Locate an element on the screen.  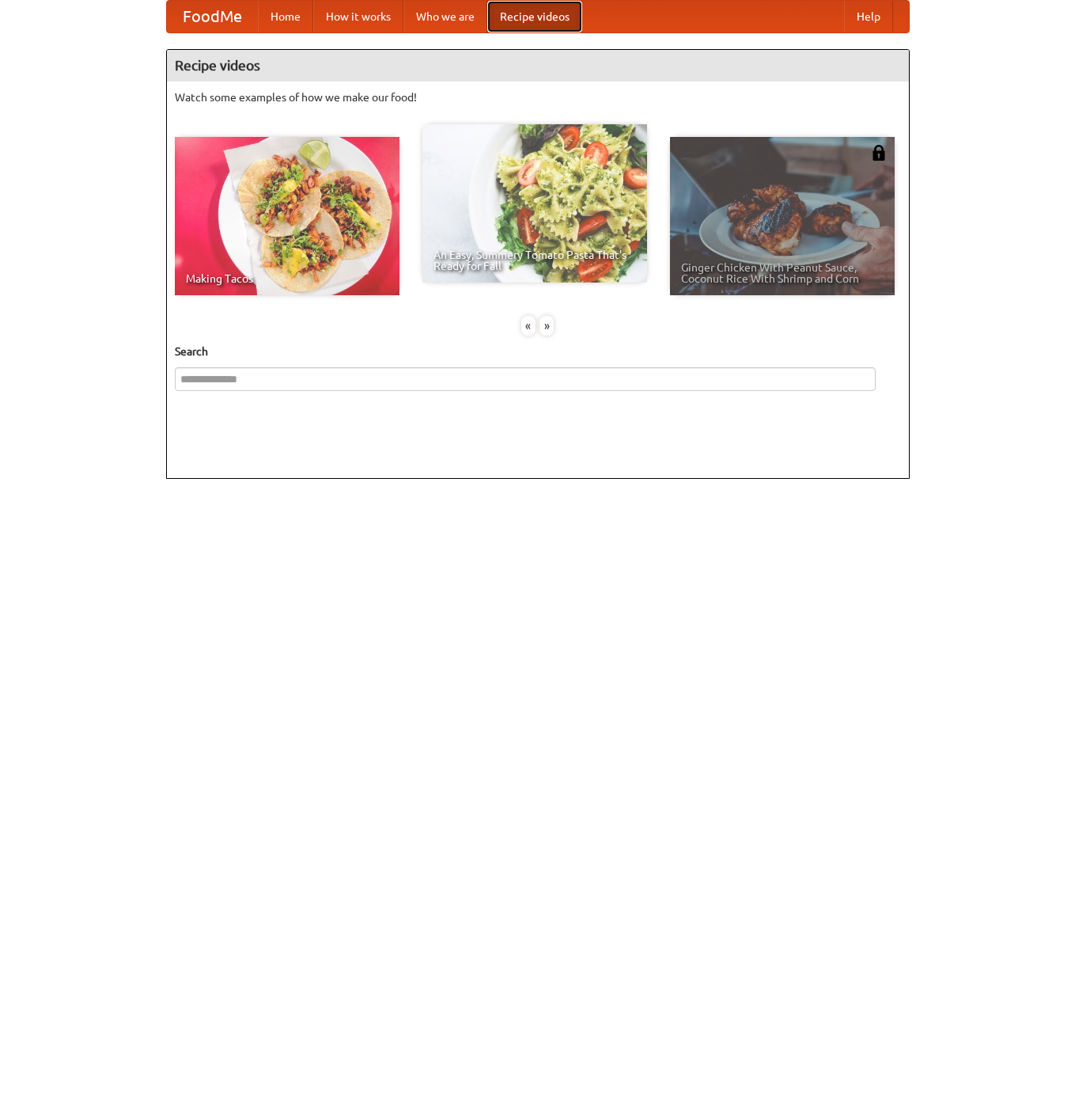
a: An Easy, Summery Tomato Pasta That's Ready for Fall is located at coordinates (535, 203).